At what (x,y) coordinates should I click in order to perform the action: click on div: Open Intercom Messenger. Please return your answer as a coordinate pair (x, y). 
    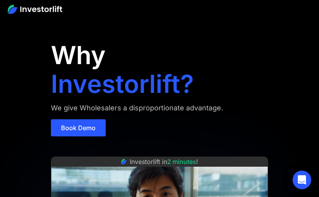
    Looking at the image, I should click on (302, 180).